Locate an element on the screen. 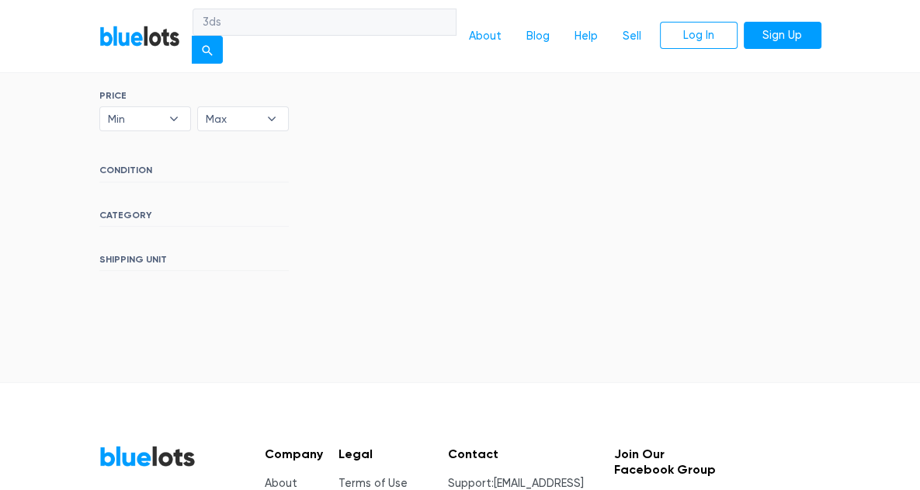 This screenshot has height=490, width=920. h5: Legal is located at coordinates (385, 453).